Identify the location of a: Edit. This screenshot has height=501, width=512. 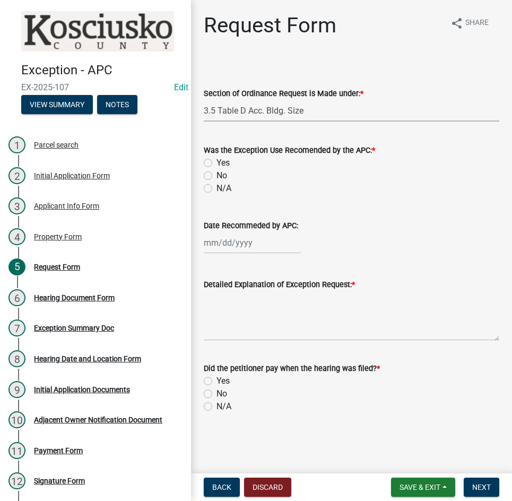
(181, 87).